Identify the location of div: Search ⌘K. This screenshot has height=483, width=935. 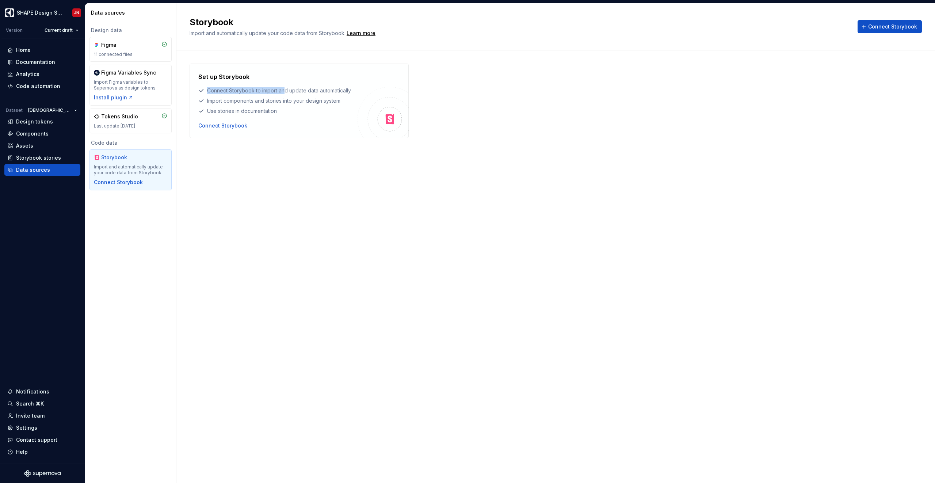
(30, 404).